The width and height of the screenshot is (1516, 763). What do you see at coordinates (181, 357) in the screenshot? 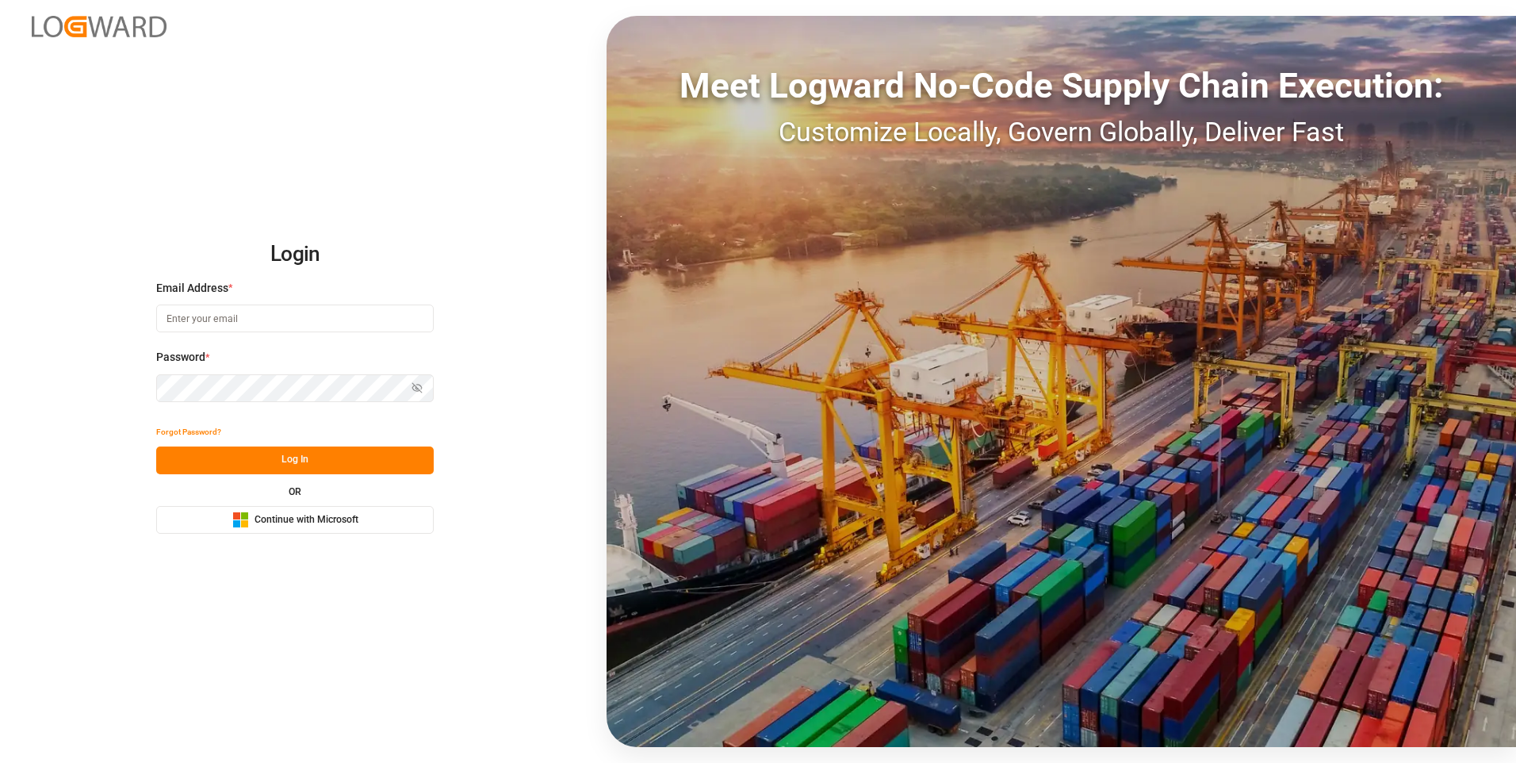
I see `span: Password` at bounding box center [181, 357].